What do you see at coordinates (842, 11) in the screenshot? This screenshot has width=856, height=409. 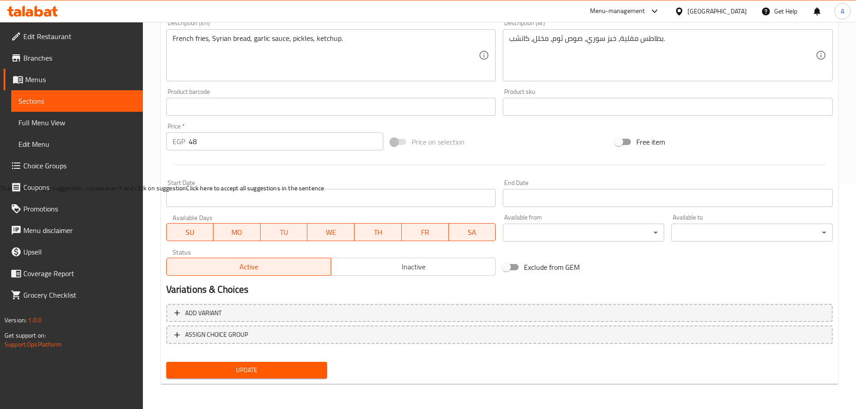 I see `span: A` at bounding box center [842, 11].